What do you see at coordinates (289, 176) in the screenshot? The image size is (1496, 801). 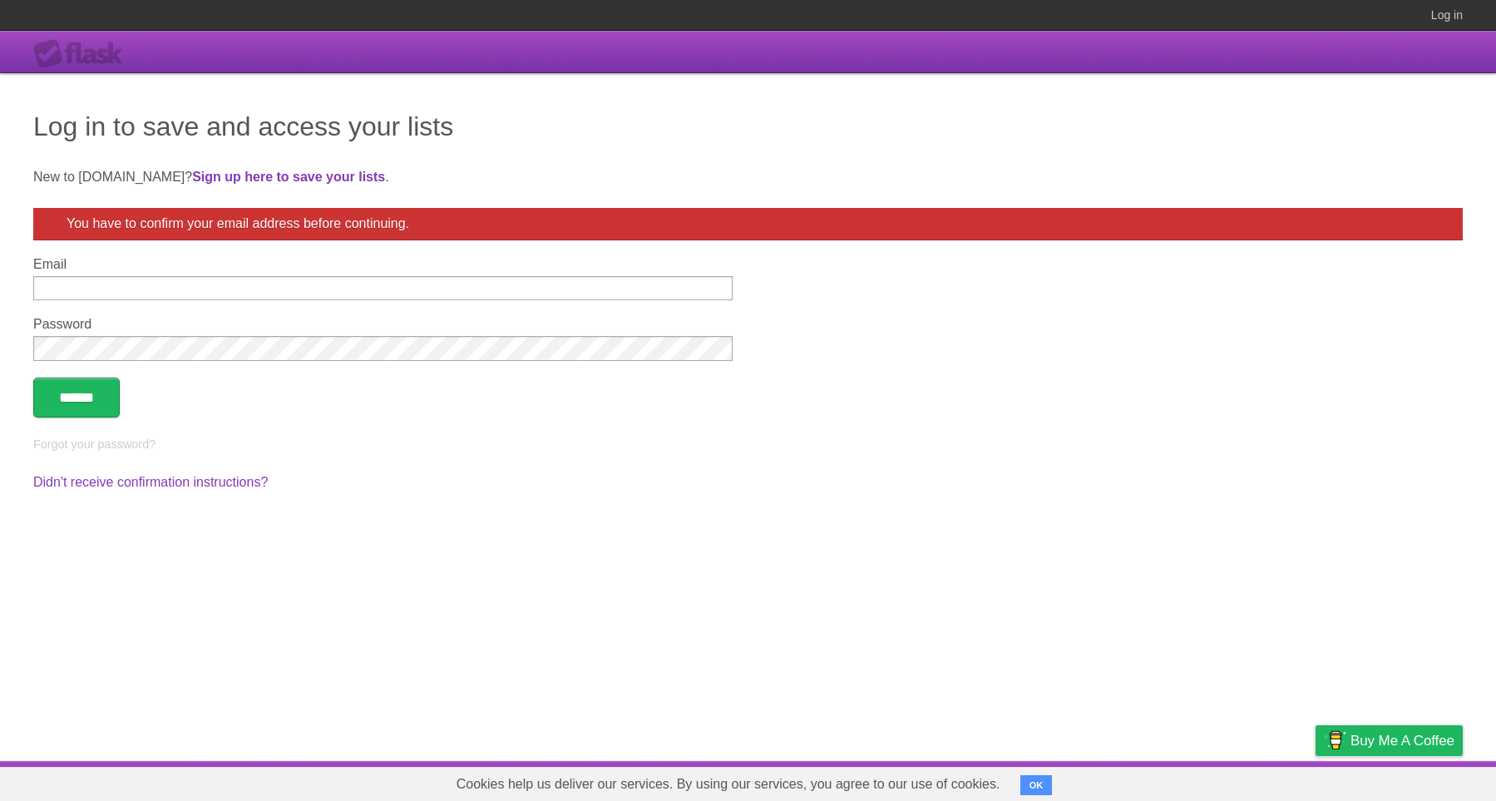 I see `strong: Sign up here to save your lists` at bounding box center [289, 176].